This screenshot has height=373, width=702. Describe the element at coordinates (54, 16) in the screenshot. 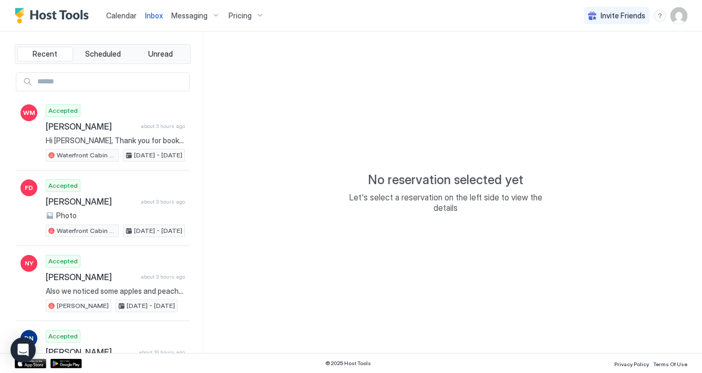

I see `div: Host Tools Logo` at that location.